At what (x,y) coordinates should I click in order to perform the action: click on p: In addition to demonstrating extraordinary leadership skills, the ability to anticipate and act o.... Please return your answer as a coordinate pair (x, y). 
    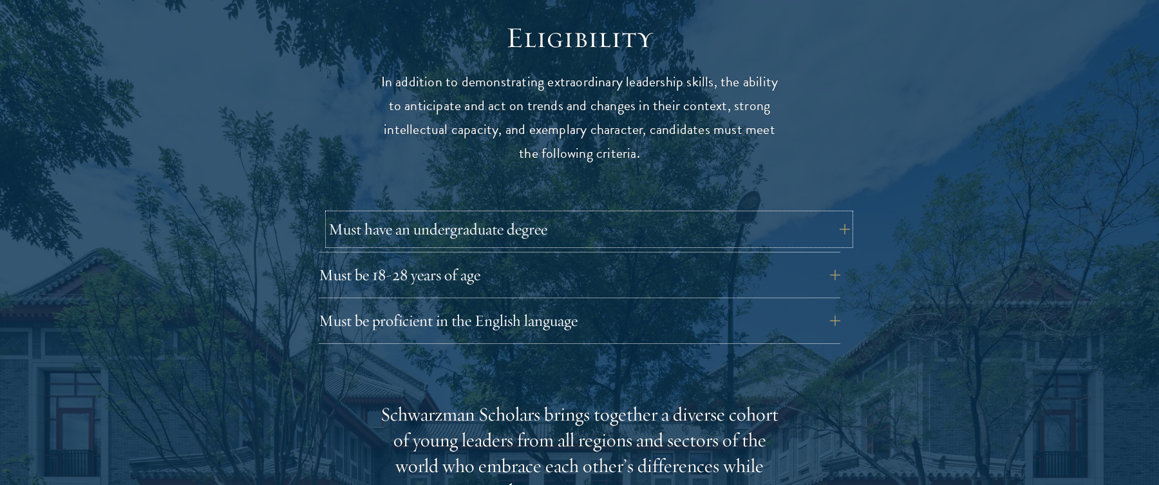
    Looking at the image, I should click on (579, 118).